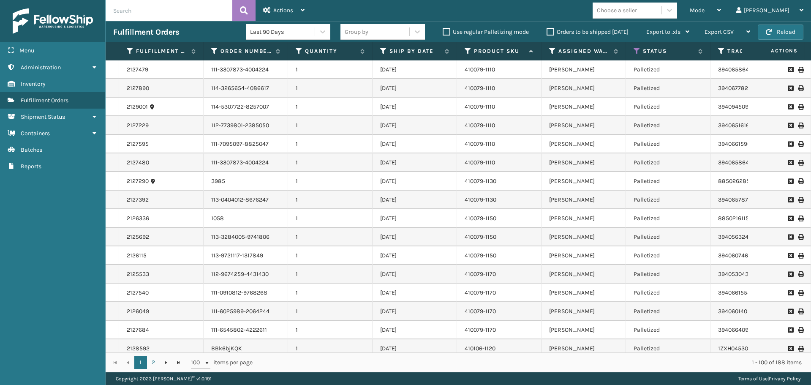  I want to click on a: 2129001, so click(137, 107).